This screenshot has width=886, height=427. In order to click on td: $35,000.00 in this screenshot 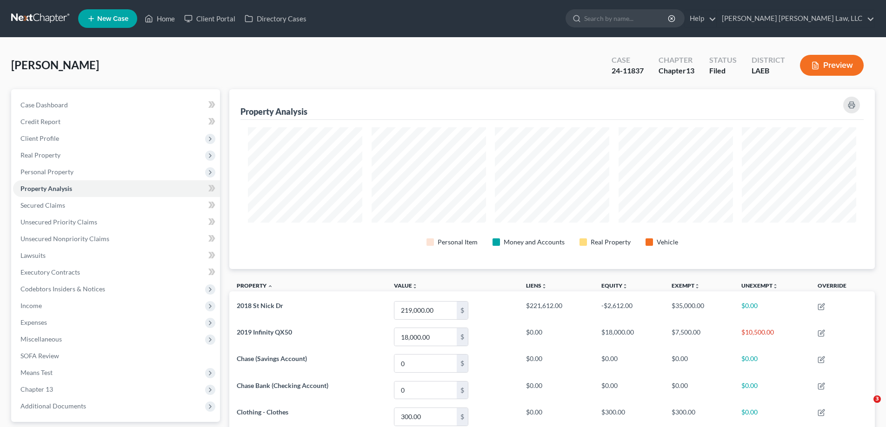, I will do `click(699, 310)`.